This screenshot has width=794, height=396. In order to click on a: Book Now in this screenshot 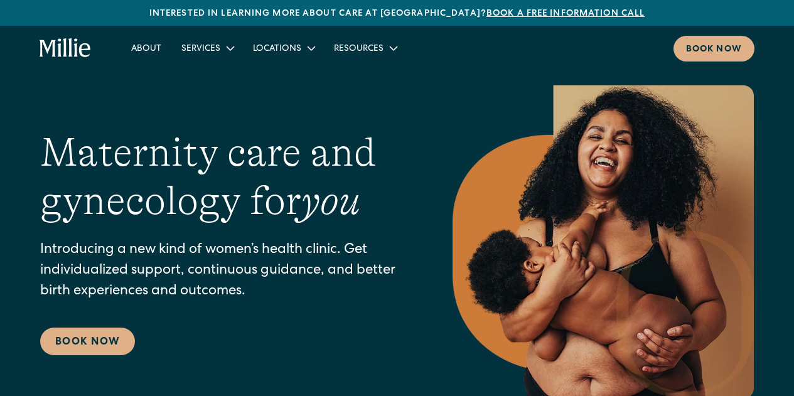, I will do `click(87, 342)`.